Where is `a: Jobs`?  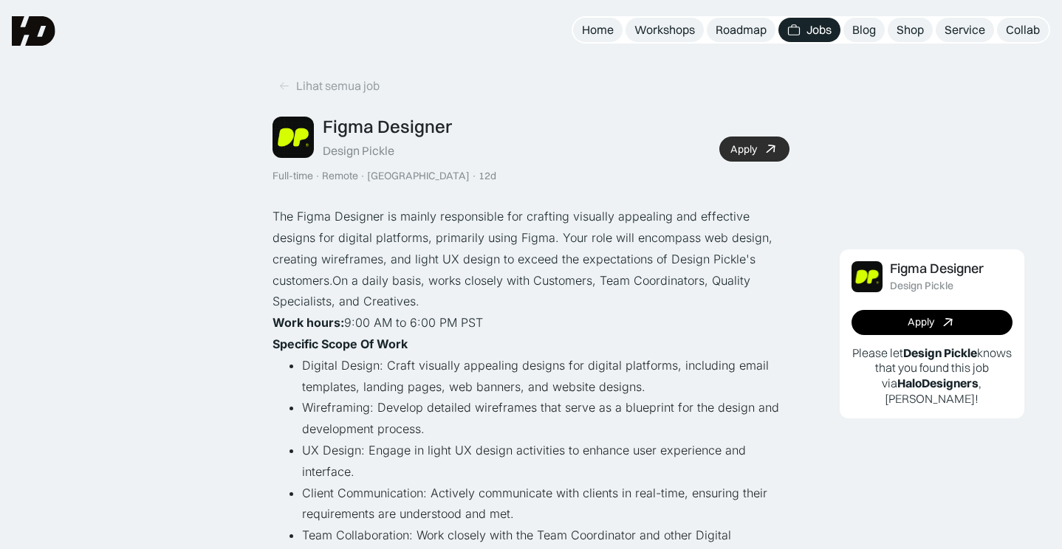
a: Jobs is located at coordinates (809, 30).